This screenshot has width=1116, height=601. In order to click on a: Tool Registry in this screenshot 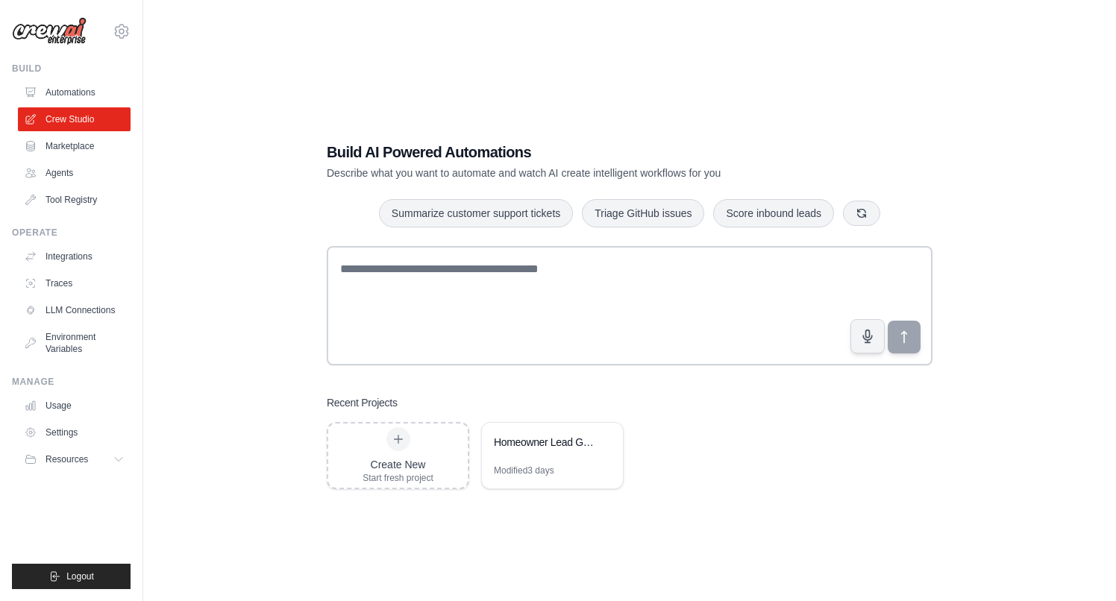, I will do `click(74, 200)`.